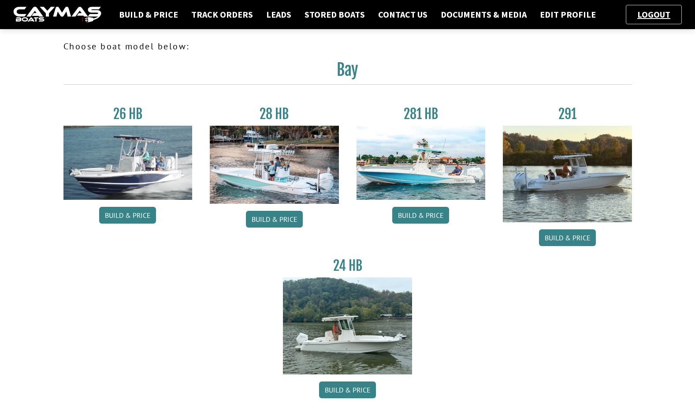 This screenshot has width=695, height=415. What do you see at coordinates (654, 14) in the screenshot?
I see `a: Logout` at bounding box center [654, 14].